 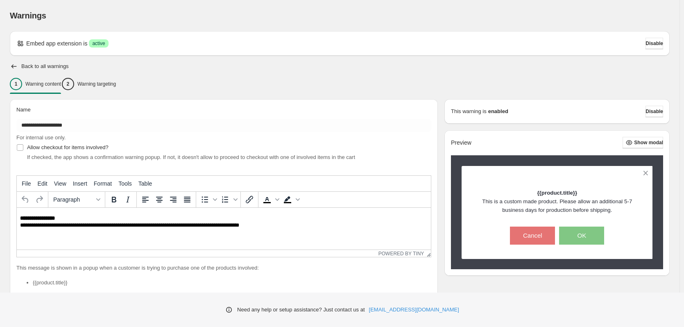 What do you see at coordinates (187, 199) in the screenshot?
I see `button: Justify` at bounding box center [187, 199].